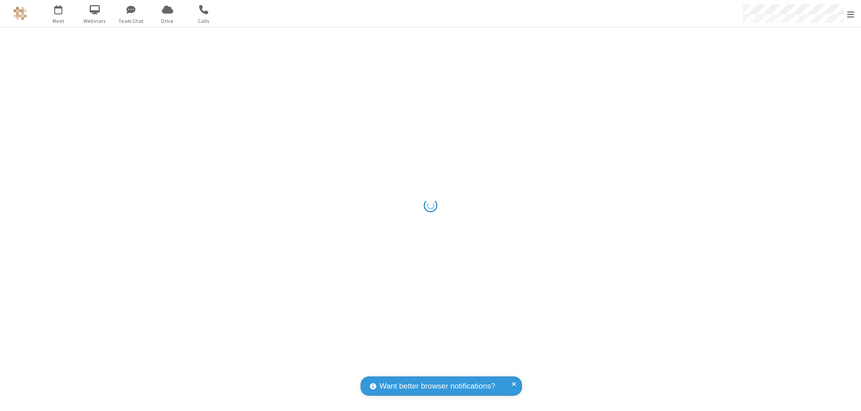  What do you see at coordinates (204, 21) in the screenshot?
I see `span: Calls` at bounding box center [204, 21].